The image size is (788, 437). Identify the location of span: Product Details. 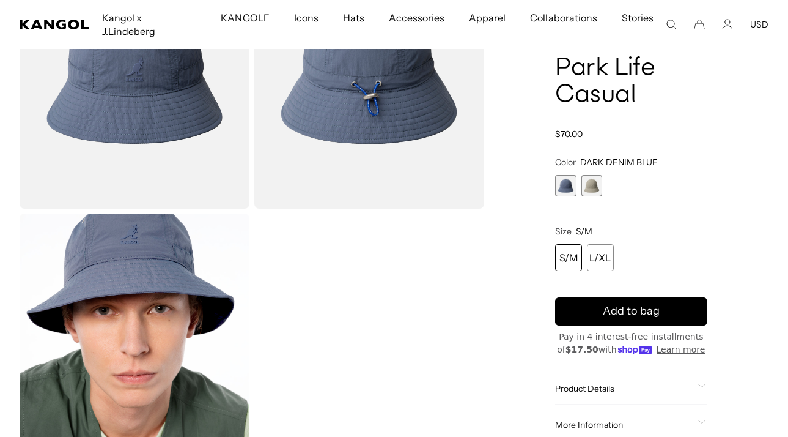
(624, 388).